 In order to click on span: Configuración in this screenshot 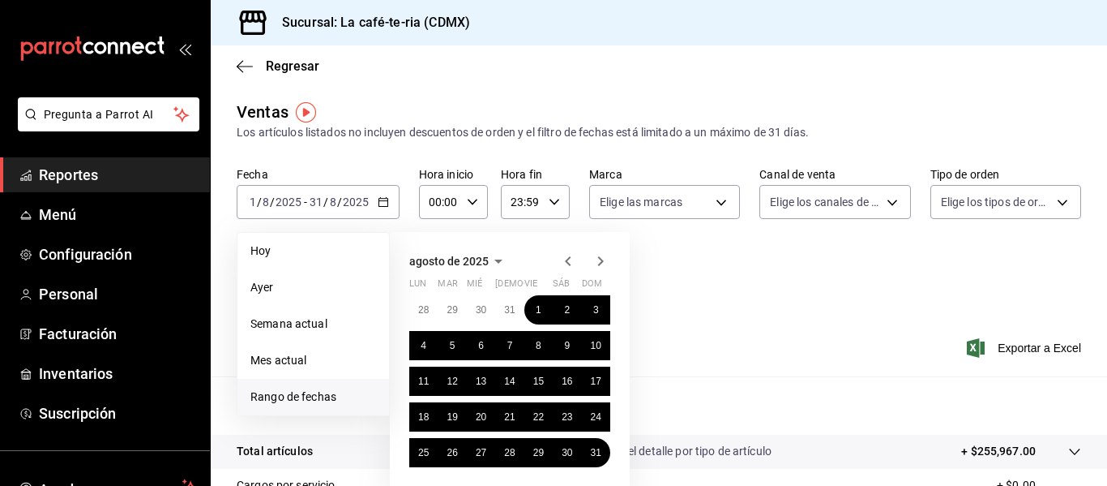, I will do `click(118, 254)`.